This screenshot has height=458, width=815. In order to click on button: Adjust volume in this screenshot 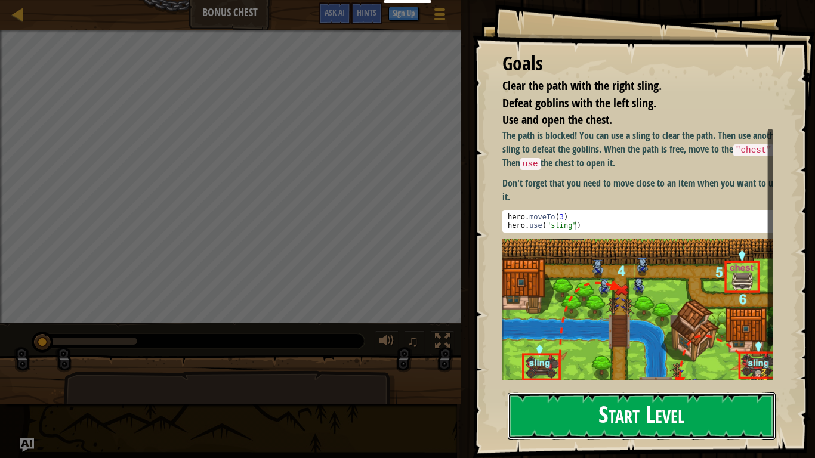, I will do `click(387, 342)`.